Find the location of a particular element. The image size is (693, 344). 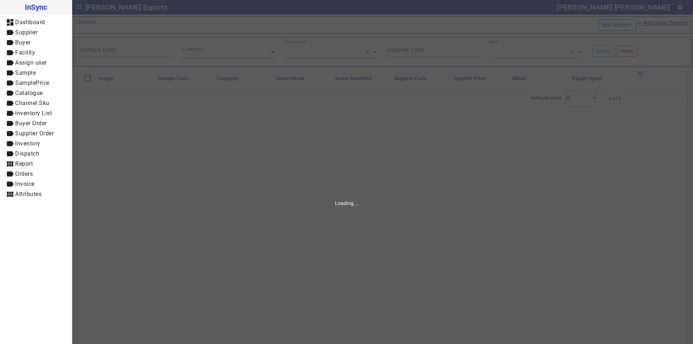

span: Invoice is located at coordinates (25, 184).